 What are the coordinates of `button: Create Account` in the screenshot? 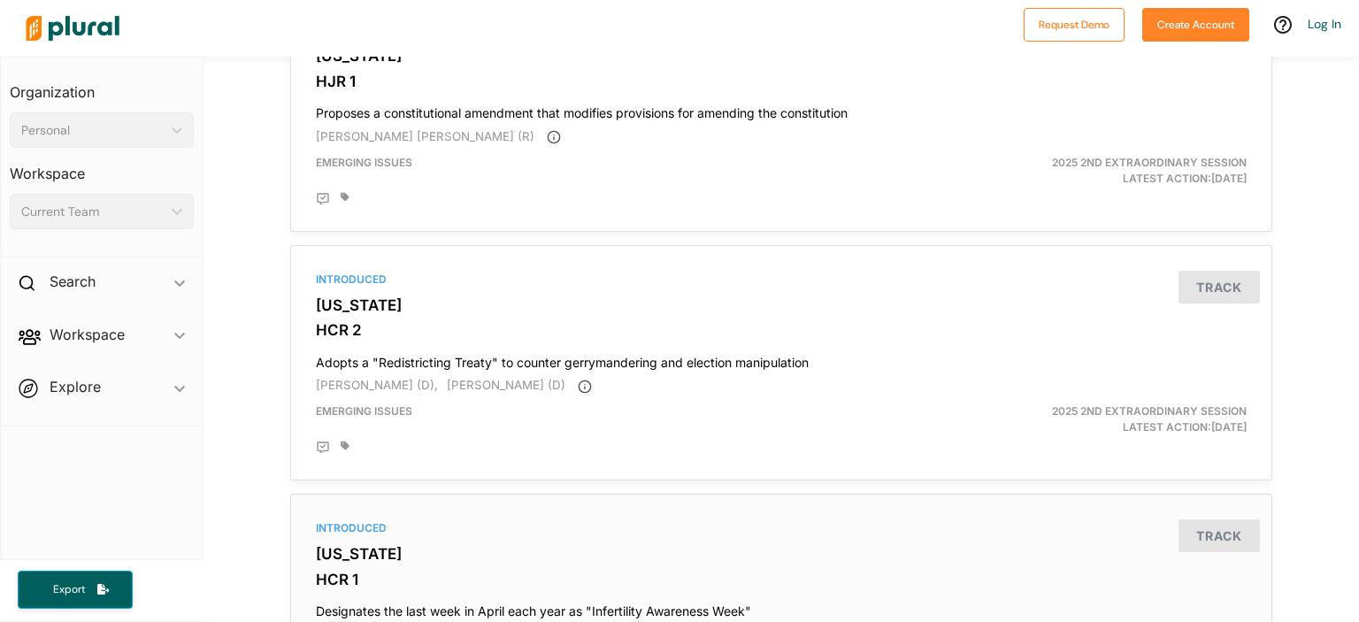 It's located at (1196, 25).